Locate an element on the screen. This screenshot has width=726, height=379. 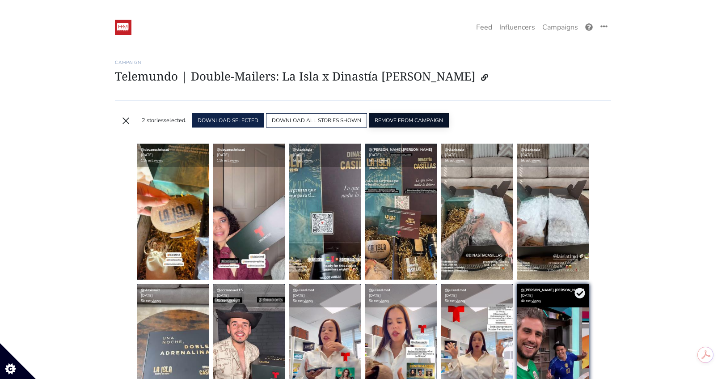
span: 2 is located at coordinates (144, 120).